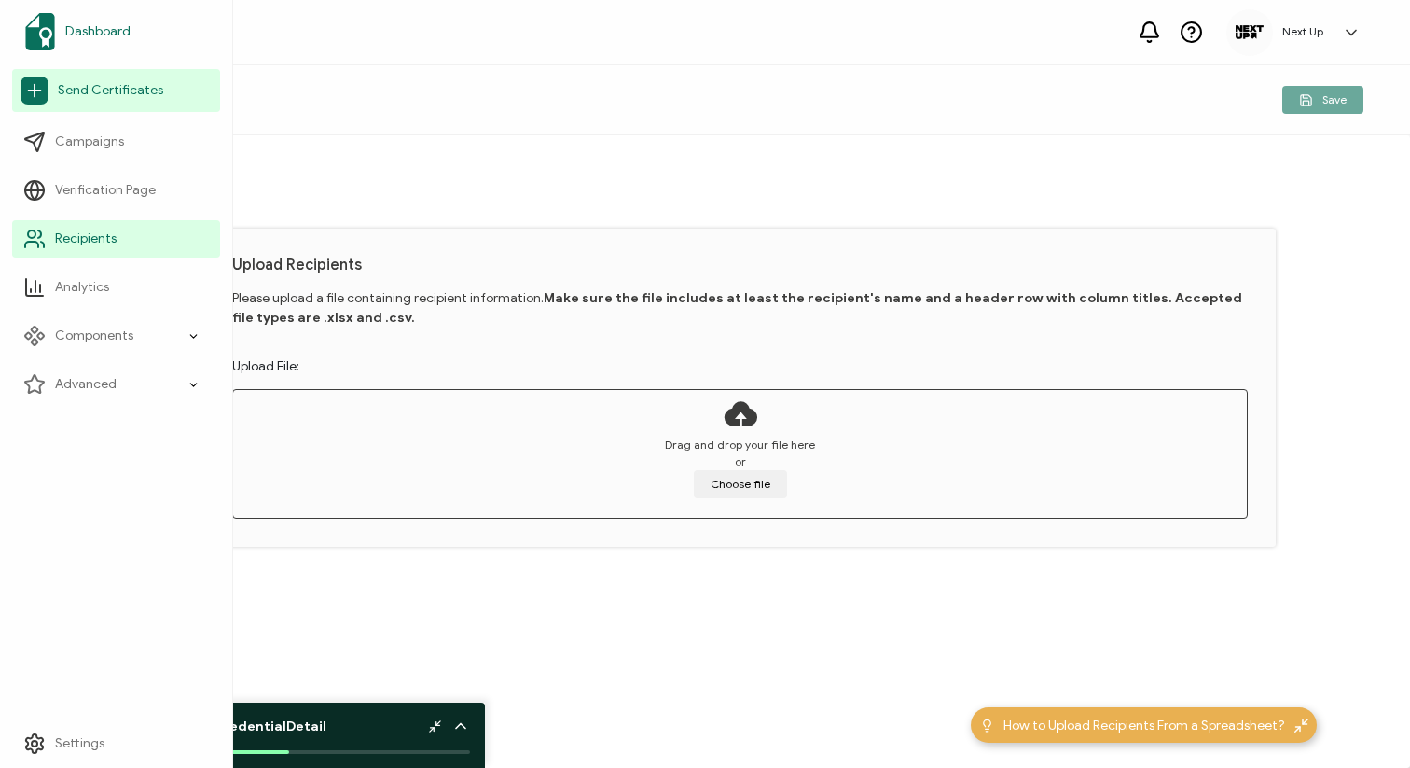  What do you see at coordinates (1364, 723) in the screenshot?
I see `div: Chat Widget` at bounding box center [1364, 723].